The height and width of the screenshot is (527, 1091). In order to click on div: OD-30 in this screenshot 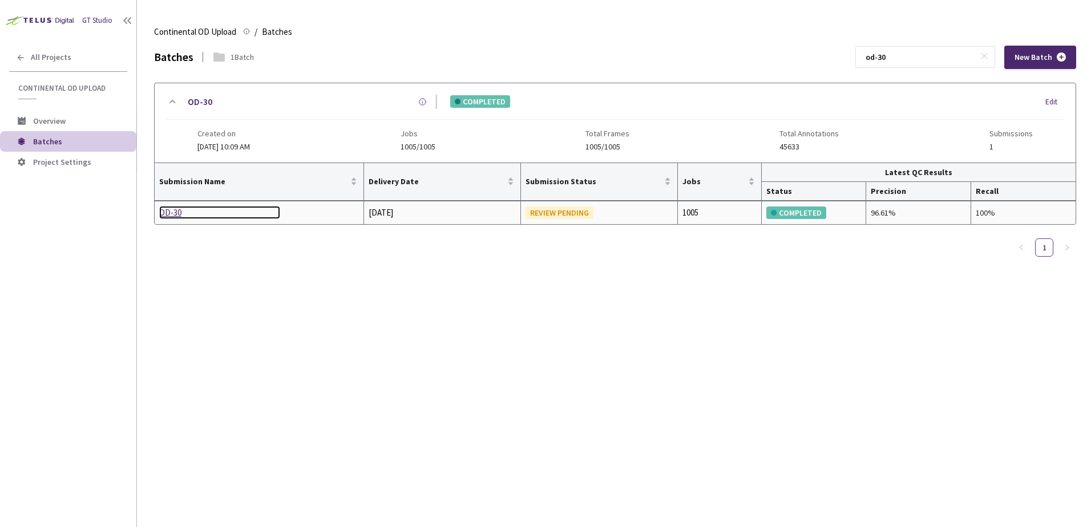, I will do `click(220, 213)`.